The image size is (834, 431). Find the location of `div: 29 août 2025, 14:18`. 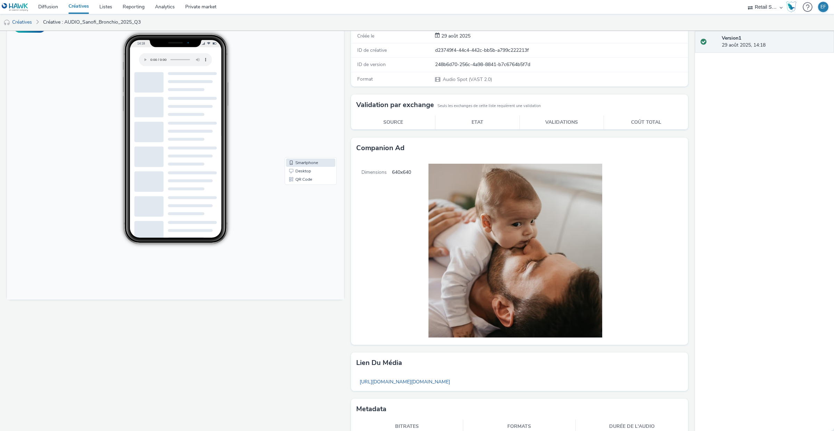

div: 29 août 2025, 14:18 is located at coordinates (775, 42).